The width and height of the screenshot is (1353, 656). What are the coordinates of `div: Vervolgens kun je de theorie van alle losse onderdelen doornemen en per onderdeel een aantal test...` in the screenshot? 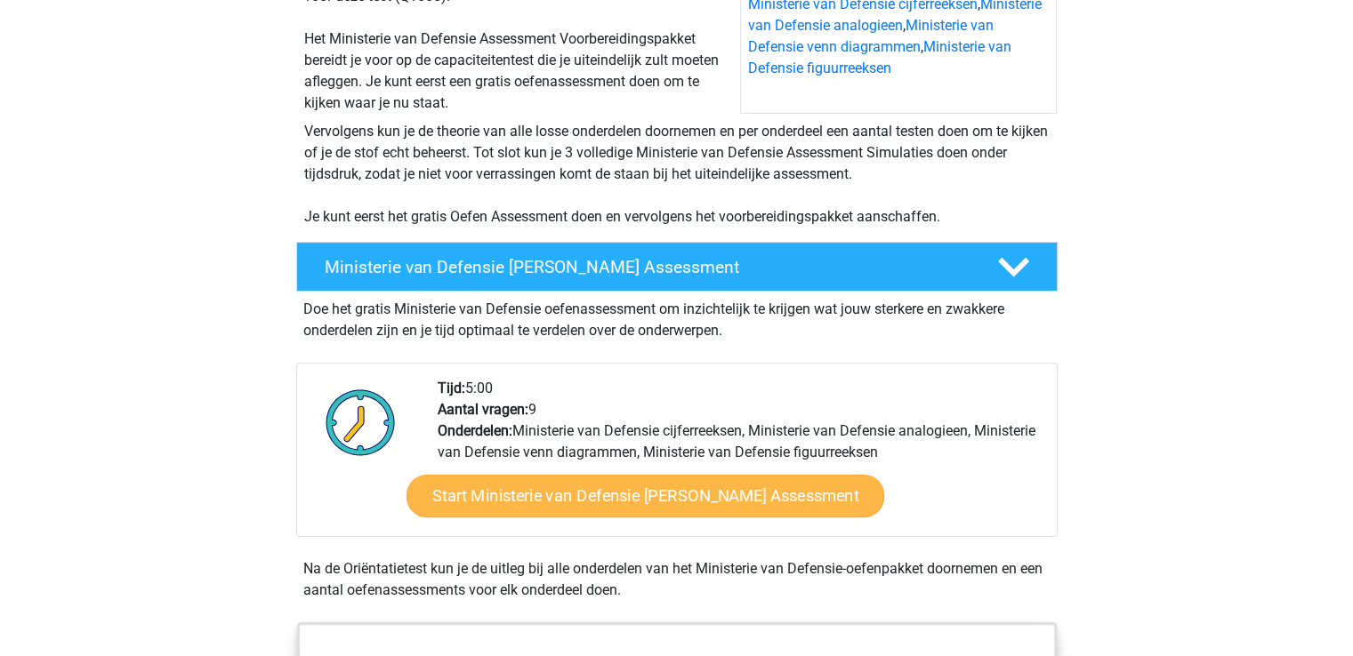 It's located at (677, 174).